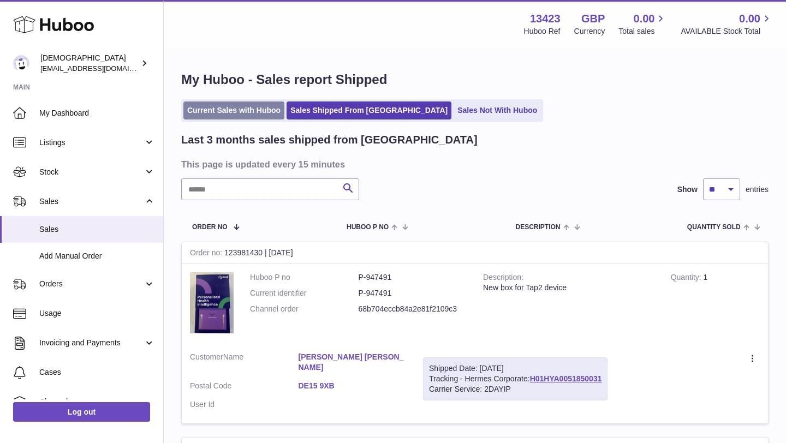 This screenshot has height=443, width=786. I want to click on strong: Quantity, so click(687, 278).